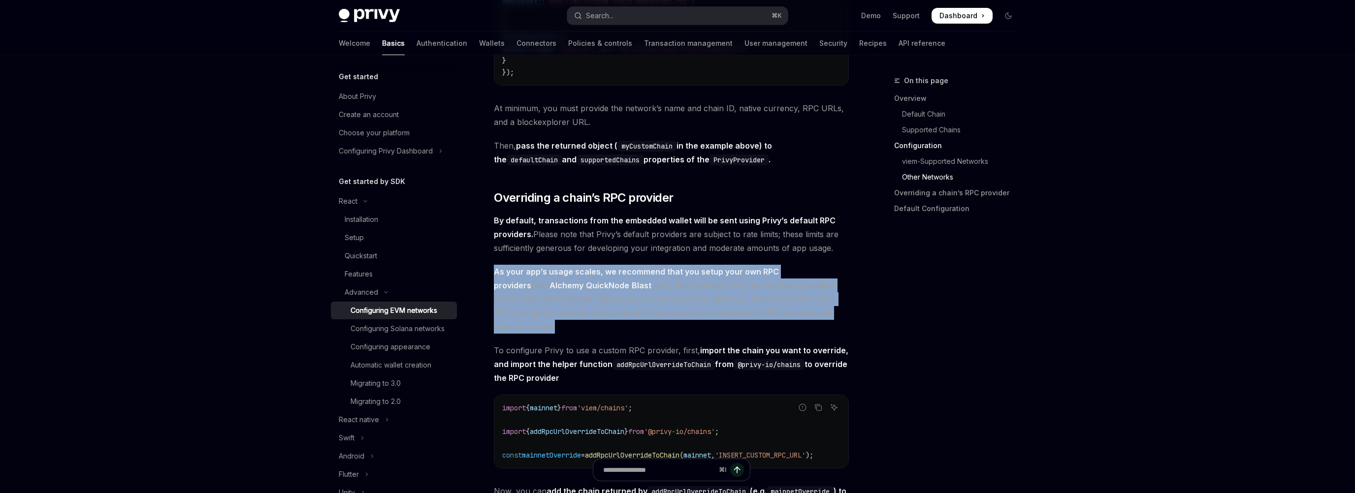  I want to click on button: Report incorrect code, so click(802, 408).